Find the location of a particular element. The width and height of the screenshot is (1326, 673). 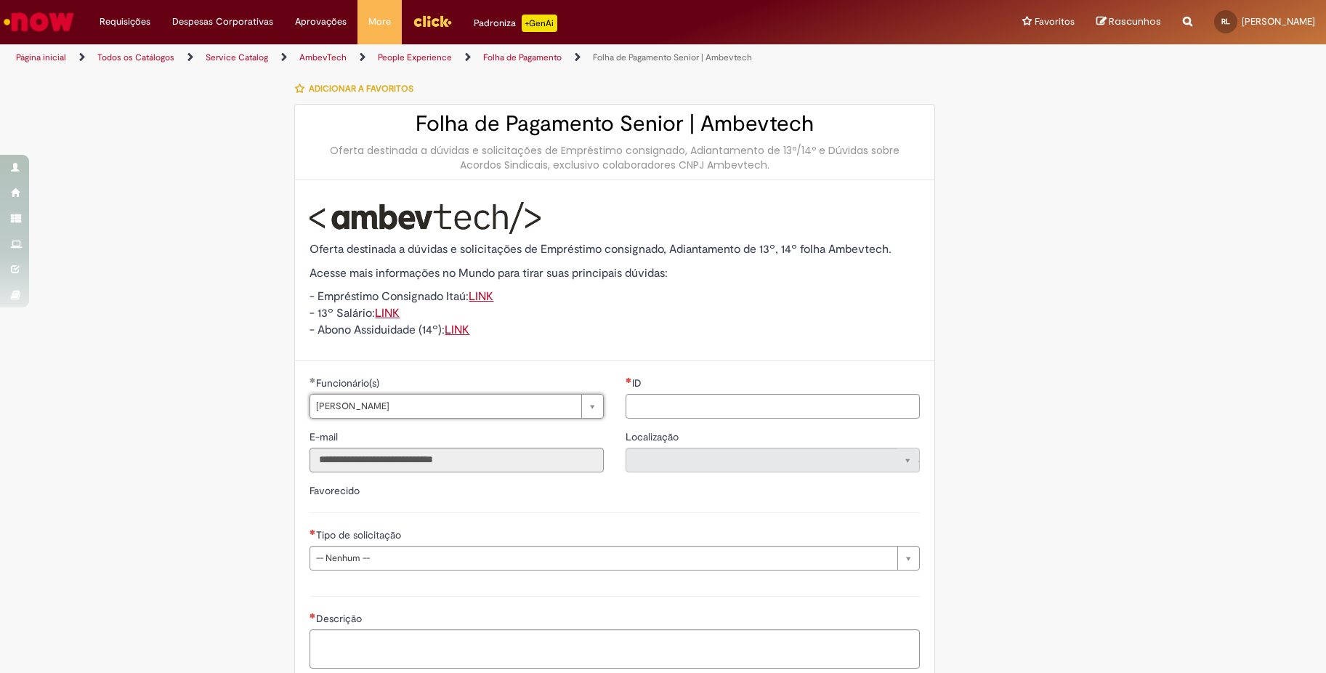

button: Adicionar a Favoritos is located at coordinates (357, 89).